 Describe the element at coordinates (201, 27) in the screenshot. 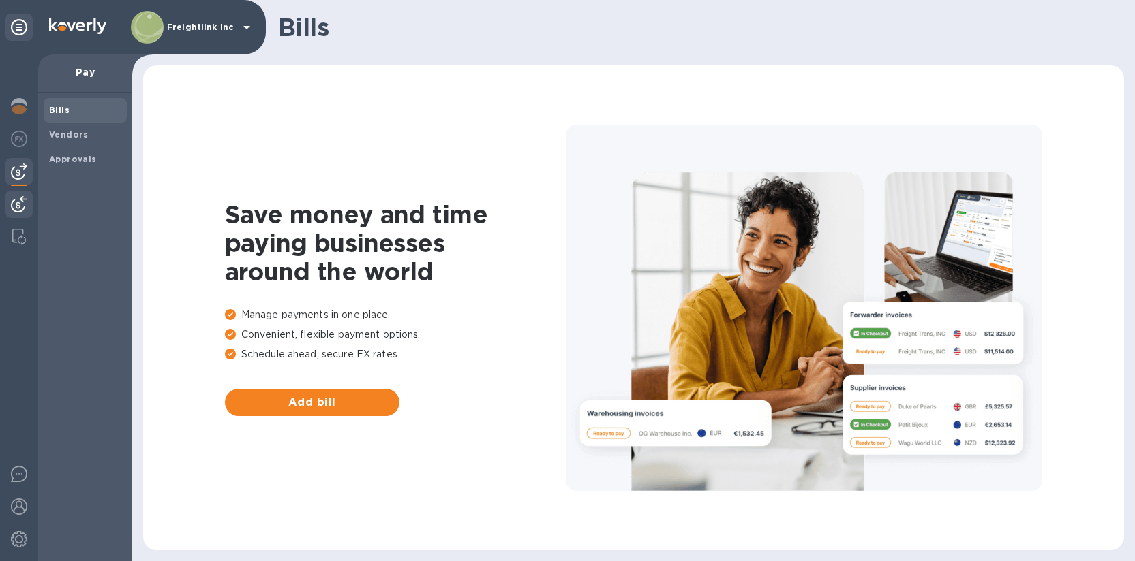

I see `p: Freightlink Inc` at that location.